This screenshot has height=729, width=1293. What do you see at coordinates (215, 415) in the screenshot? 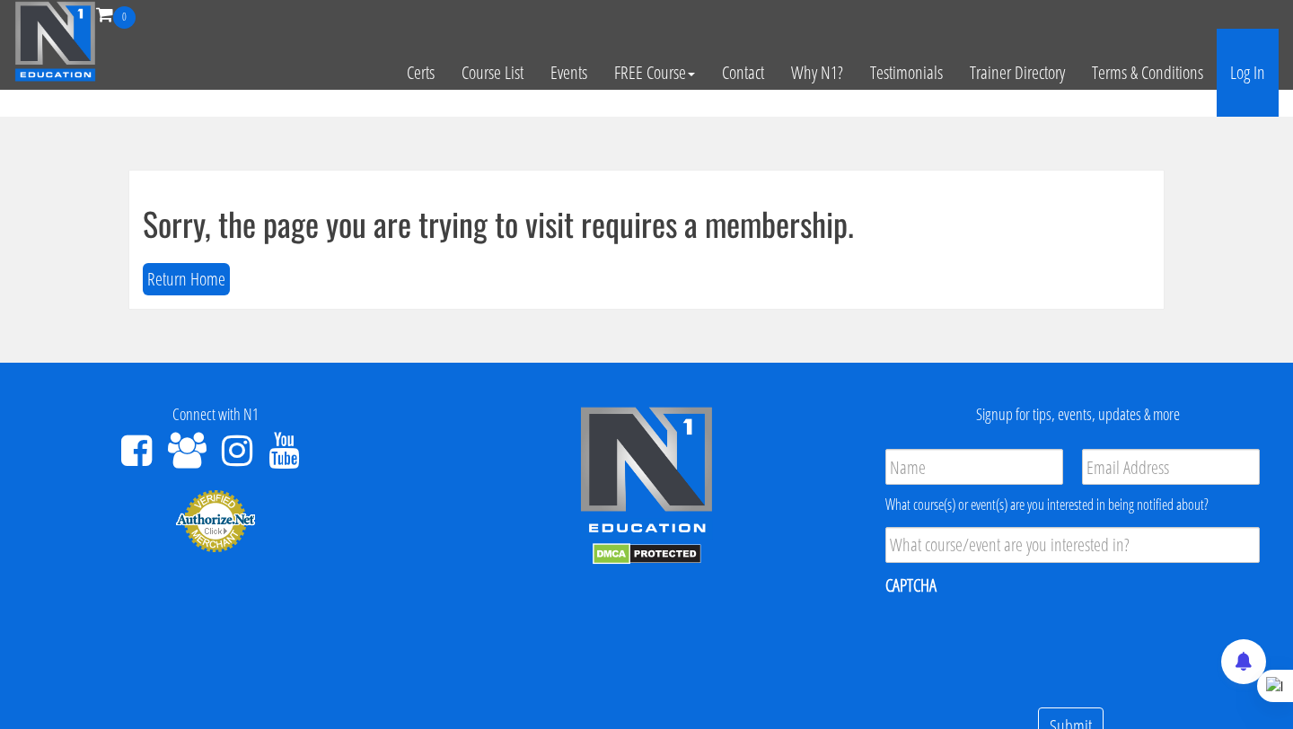
I see `h4: Connect with N1` at bounding box center [215, 415].